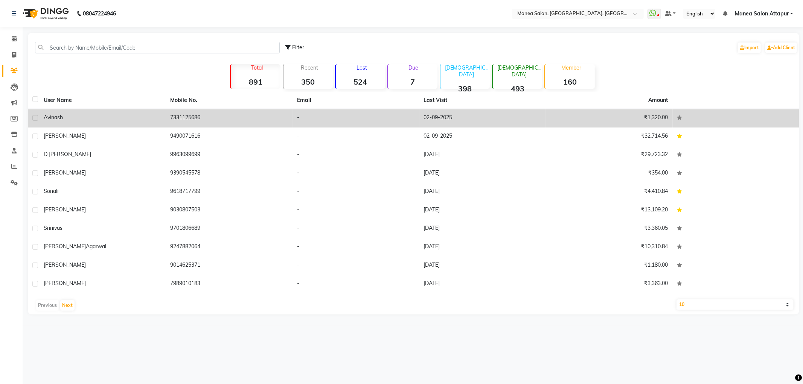 Image resolution: width=803 pixels, height=384 pixels. Describe the element at coordinates (229, 137) in the screenshot. I see `td: 9490071616` at that location.